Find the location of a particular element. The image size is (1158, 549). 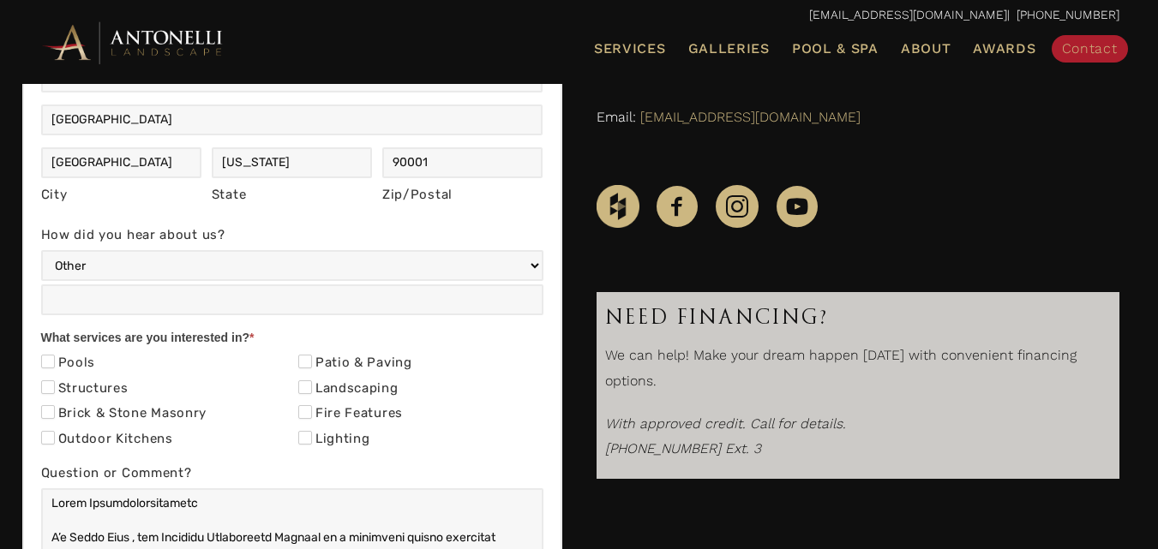

span: Pool & Spa is located at coordinates (835, 48).